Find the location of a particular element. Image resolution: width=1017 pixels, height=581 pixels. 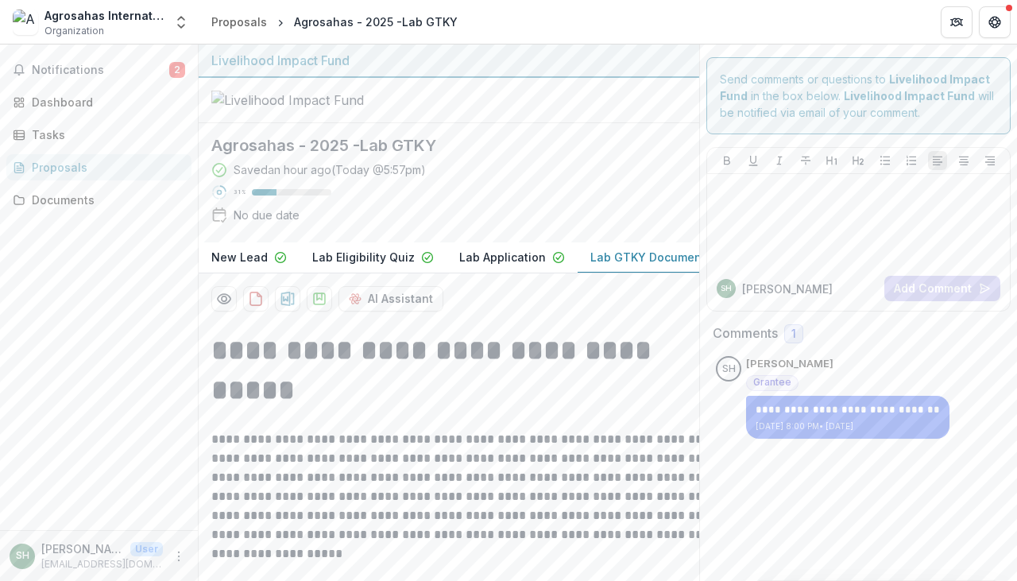

button: Bullet List is located at coordinates (885, 160).